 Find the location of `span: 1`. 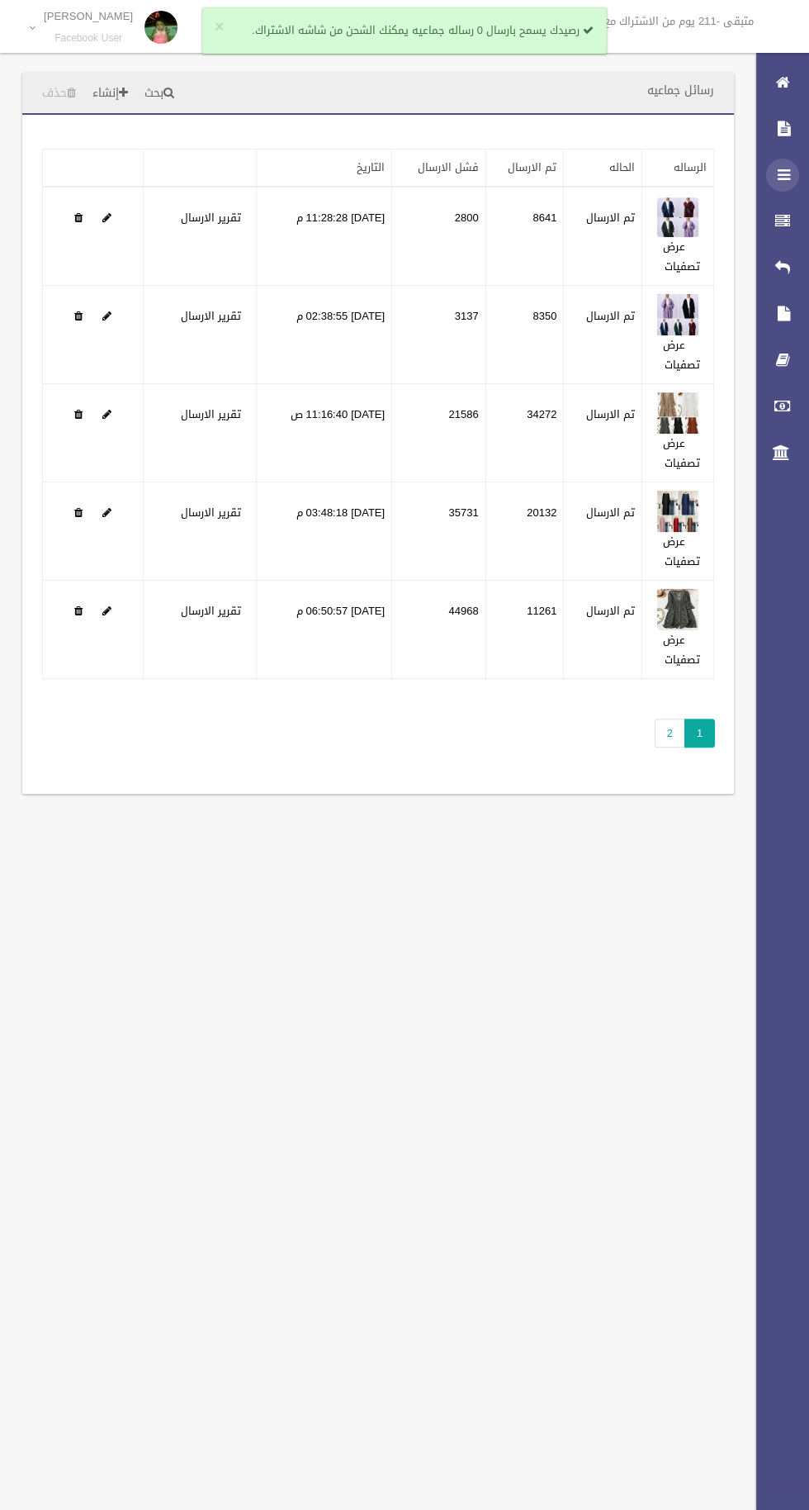

span: 1 is located at coordinates (699, 732).